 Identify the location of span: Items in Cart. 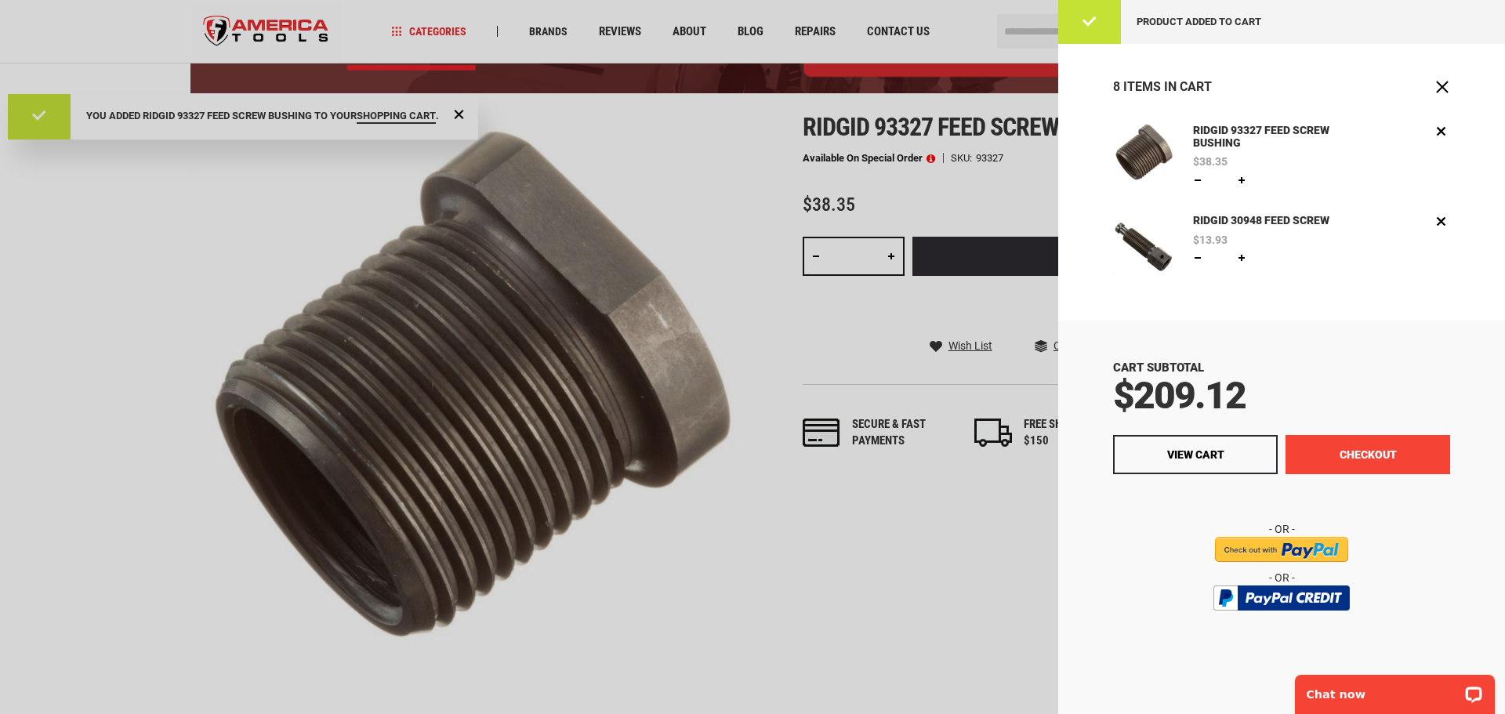
(1167, 86).